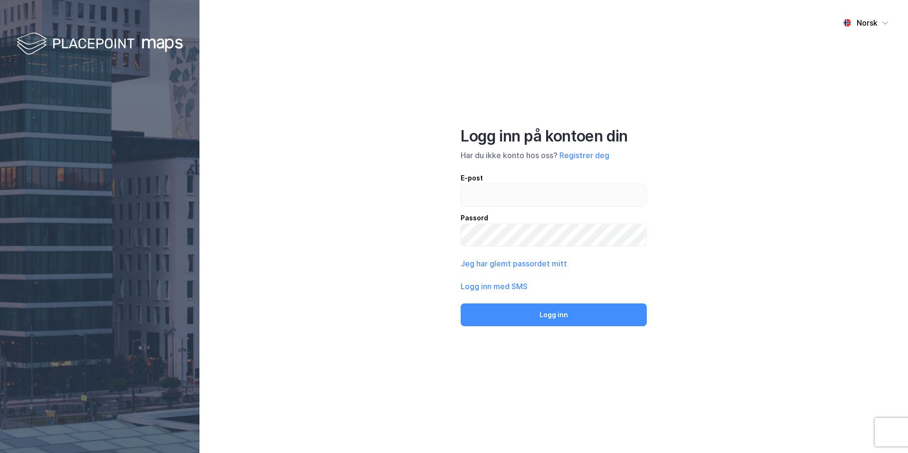 Image resolution: width=908 pixels, height=453 pixels. What do you see at coordinates (554, 218) in the screenshot?
I see `div: Passord` at bounding box center [554, 218].